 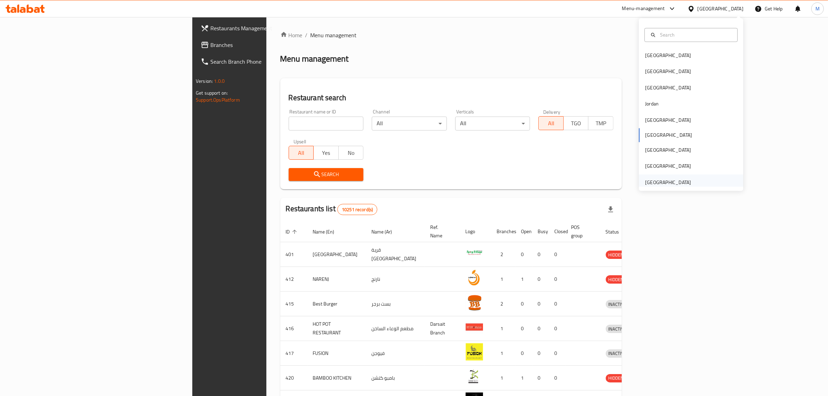 What do you see at coordinates (600, 123) in the screenshot?
I see `button: TMP` at bounding box center [600, 123].